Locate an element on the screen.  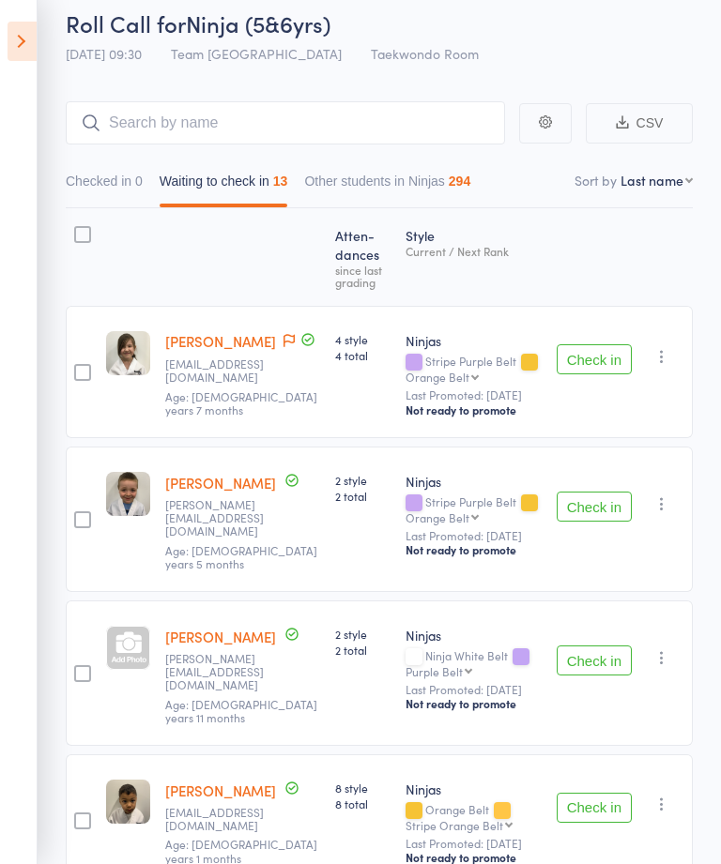
small: Tanya.pappas85@gmail.com is located at coordinates (226, 518).